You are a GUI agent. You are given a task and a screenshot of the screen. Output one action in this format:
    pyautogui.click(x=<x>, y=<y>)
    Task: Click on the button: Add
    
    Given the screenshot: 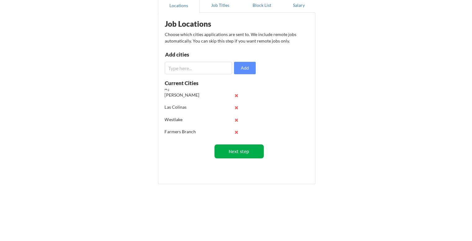 What is the action you would take?
    pyautogui.click(x=245, y=68)
    